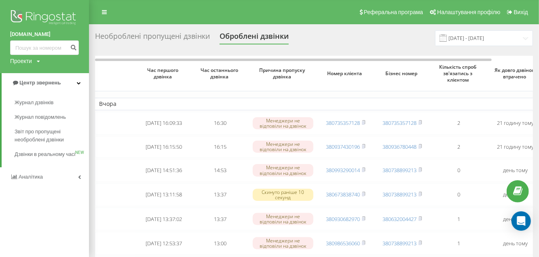 This screenshot has width=539, height=257. What do you see at coordinates (343, 147) in the screenshot?
I see `a: 380937430196` at bounding box center [343, 147].